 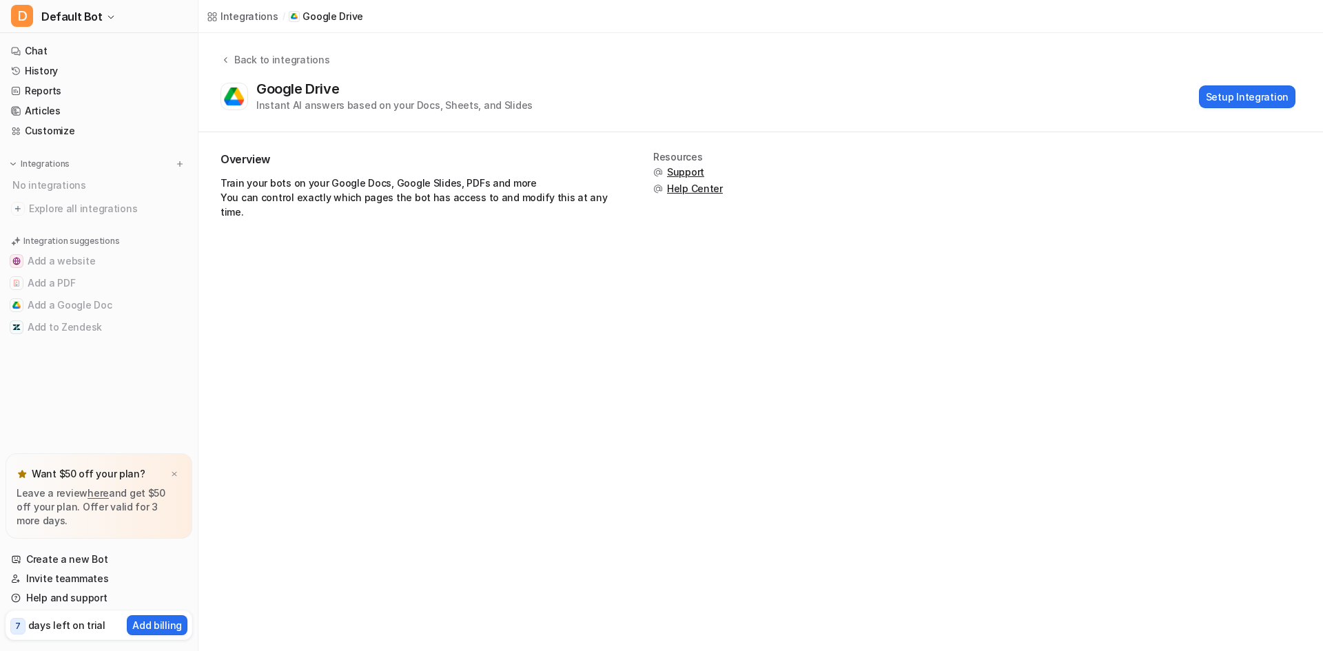 What do you see at coordinates (394, 105) in the screenshot?
I see `div: Instant AI answers based on your Docs, Sheets, and Slides` at bounding box center [394, 105].